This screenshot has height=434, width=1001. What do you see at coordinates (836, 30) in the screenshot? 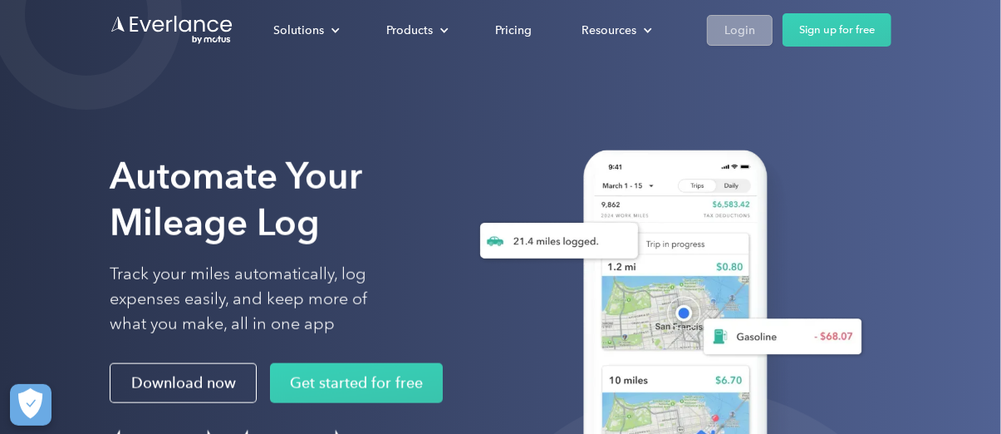
I see `a: Sign up for free` at bounding box center [836, 30].